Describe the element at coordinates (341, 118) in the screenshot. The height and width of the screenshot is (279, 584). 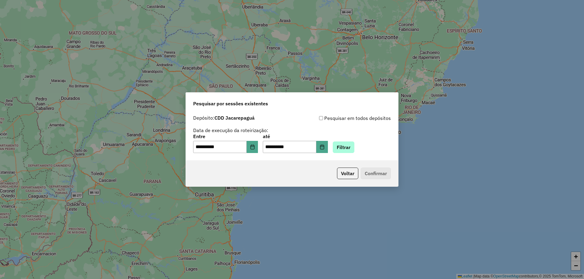
I see `div: Pesquisar em todos depósitos` at that location.